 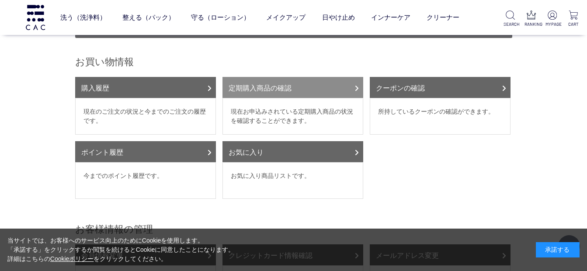 I want to click on a: クリーナー, so click(x=443, y=17).